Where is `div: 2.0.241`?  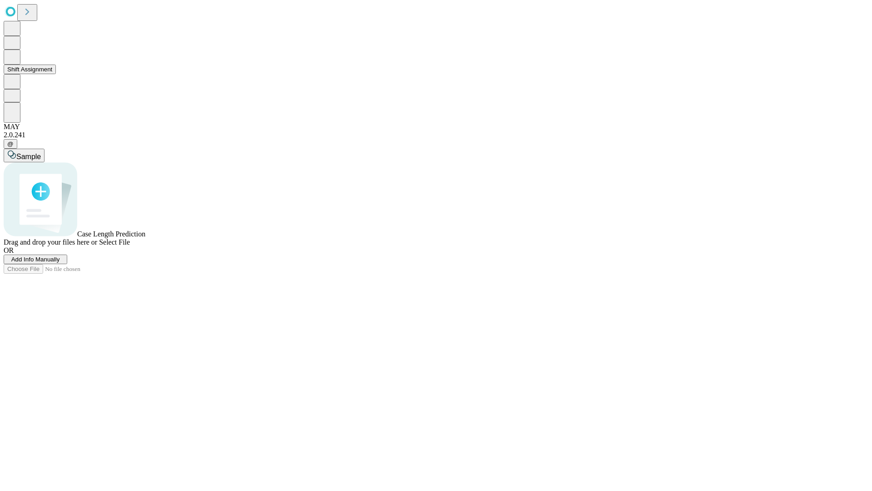 div: 2.0.241 is located at coordinates (436, 135).